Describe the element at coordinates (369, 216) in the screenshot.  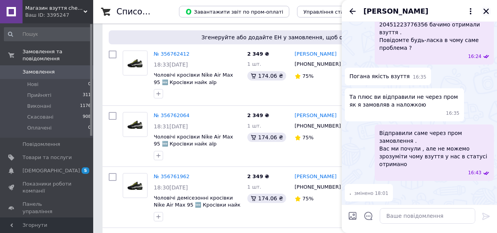
I see `button: Відкрити шаблони відповідей` at that location.